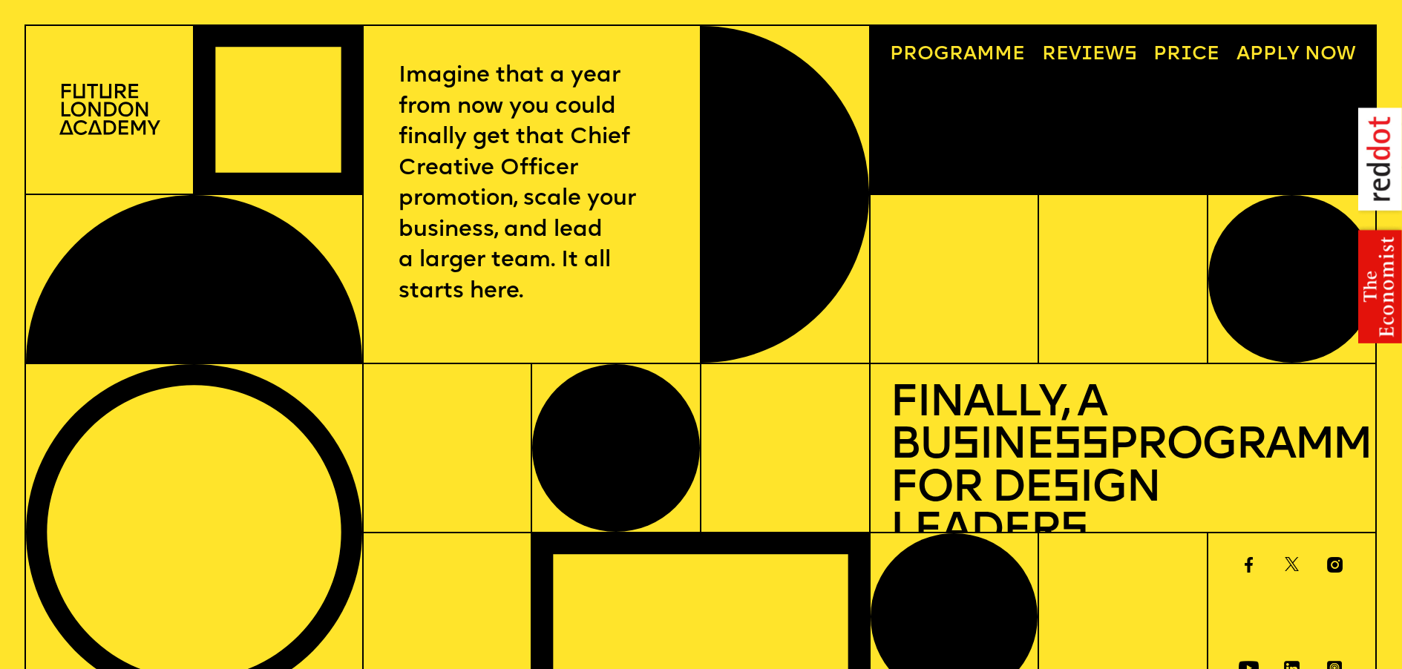 This screenshot has height=669, width=1402. What do you see at coordinates (970, 54) in the screenshot?
I see `span: a` at bounding box center [970, 54].